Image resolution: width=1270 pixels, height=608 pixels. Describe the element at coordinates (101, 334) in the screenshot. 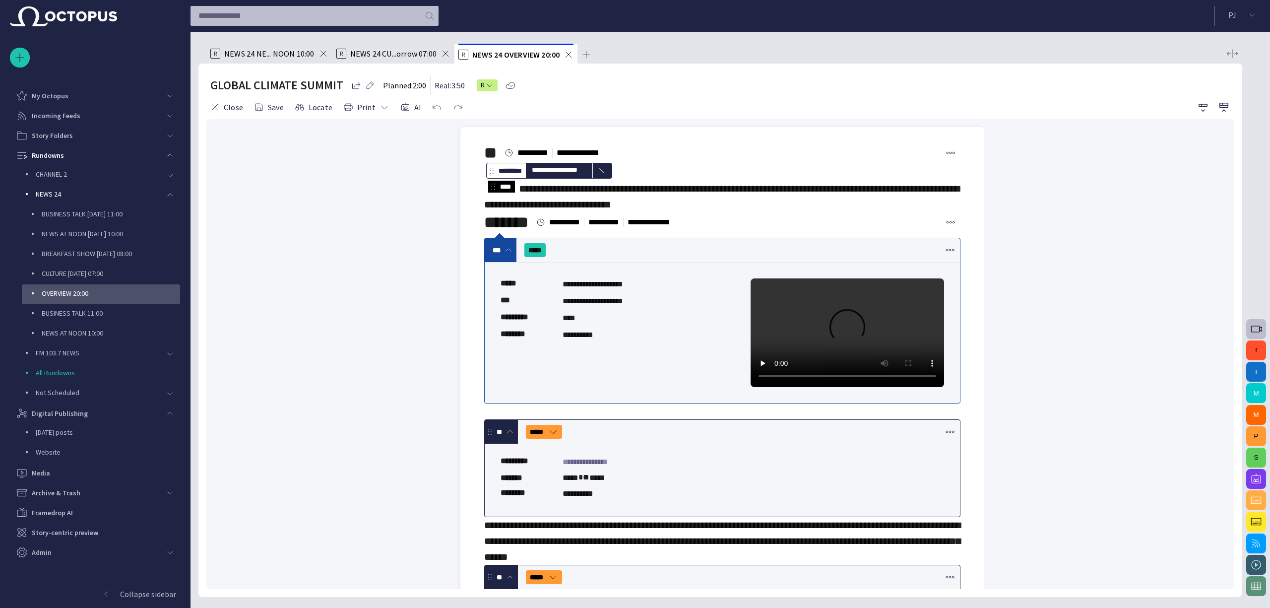

I see `div: NEWS AT NOON 10:00` at that location.